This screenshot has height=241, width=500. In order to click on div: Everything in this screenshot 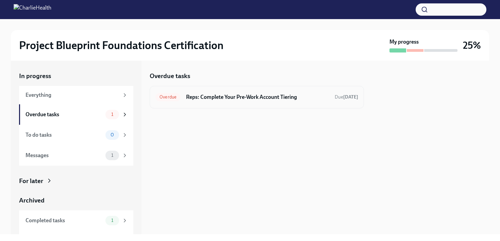, I will do `click(72, 95)`.